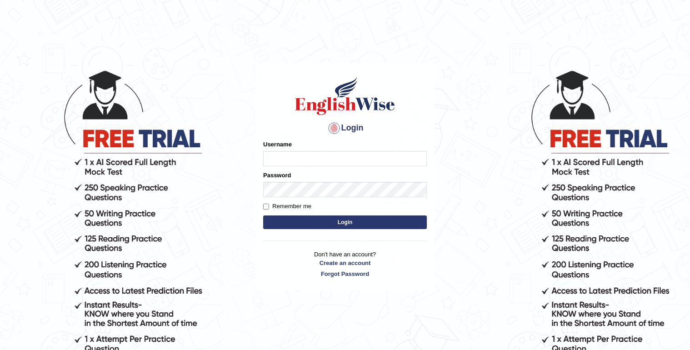  Describe the element at coordinates (277, 144) in the screenshot. I see `label: Username` at that location.